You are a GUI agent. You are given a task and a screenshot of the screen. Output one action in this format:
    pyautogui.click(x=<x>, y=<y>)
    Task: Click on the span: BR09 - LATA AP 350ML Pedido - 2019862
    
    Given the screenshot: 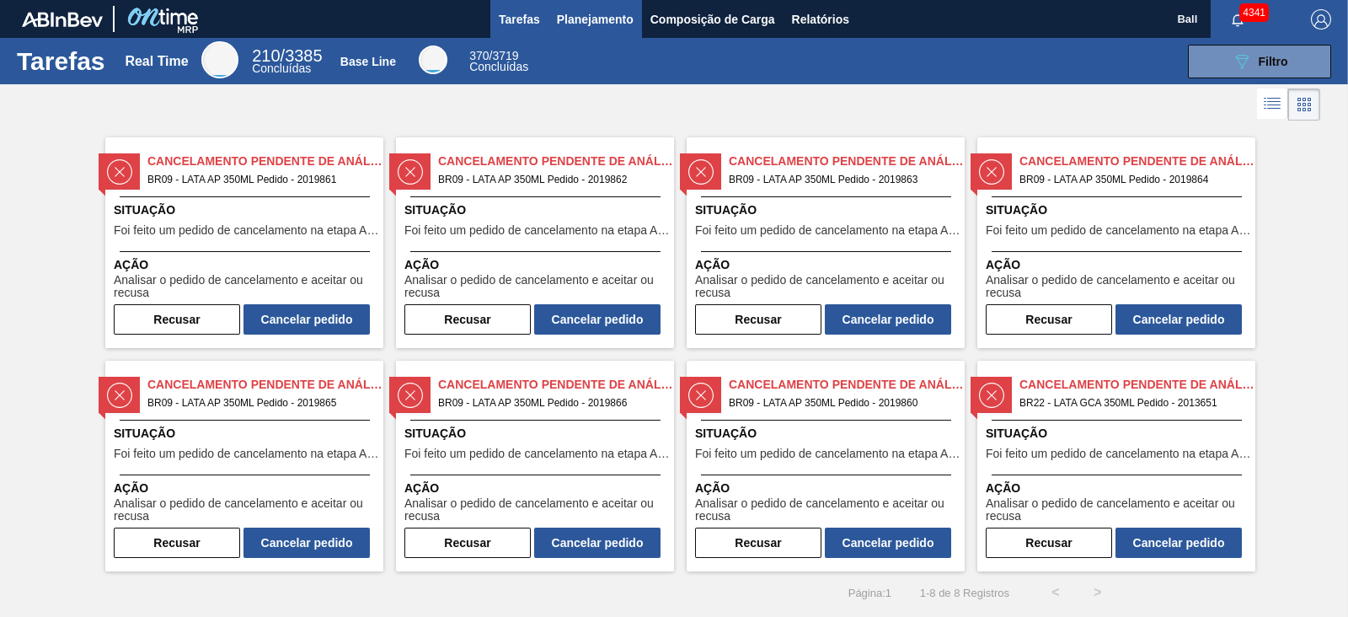 What is the action you would take?
    pyautogui.click(x=549, y=179)
    